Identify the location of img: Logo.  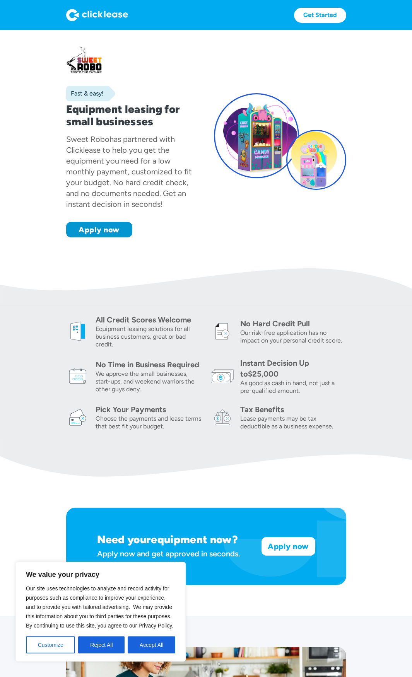
(97, 15).